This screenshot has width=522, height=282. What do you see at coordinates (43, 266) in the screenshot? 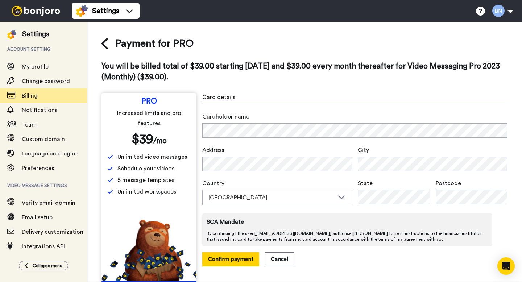
I see `button: Collapse menu` at bounding box center [43, 266].